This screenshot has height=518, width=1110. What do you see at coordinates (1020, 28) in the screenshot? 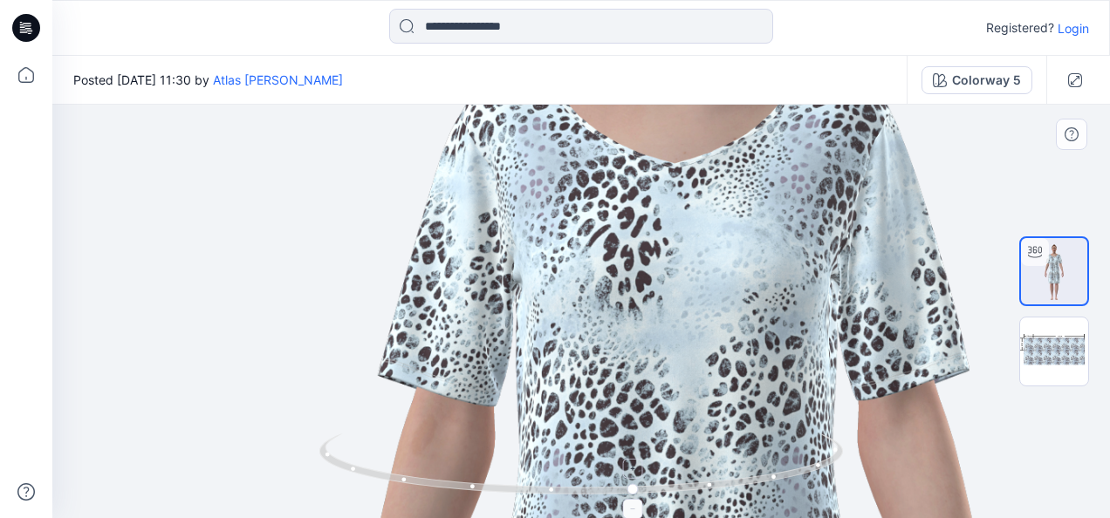
I see `p: Registered?` at bounding box center [1020, 28].